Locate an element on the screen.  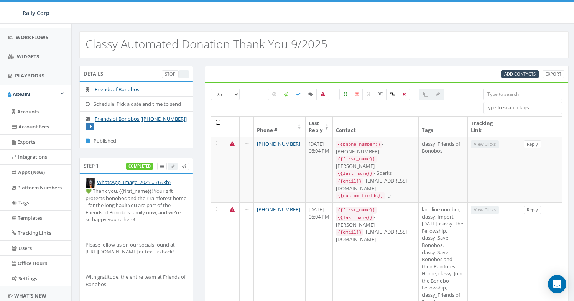
li: Published is located at coordinates (136, 141).